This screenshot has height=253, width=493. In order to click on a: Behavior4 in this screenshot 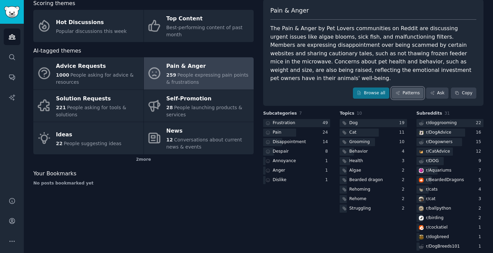, I will do `click(373, 152)`.